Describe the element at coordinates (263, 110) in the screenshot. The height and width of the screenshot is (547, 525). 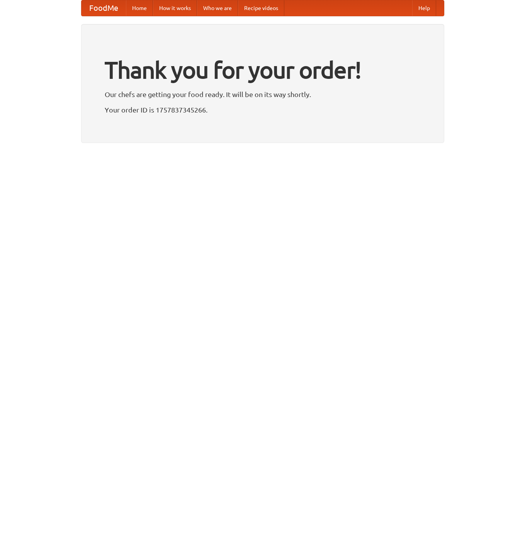
I see `p: Your order ID is 1757837345266.` at that location.